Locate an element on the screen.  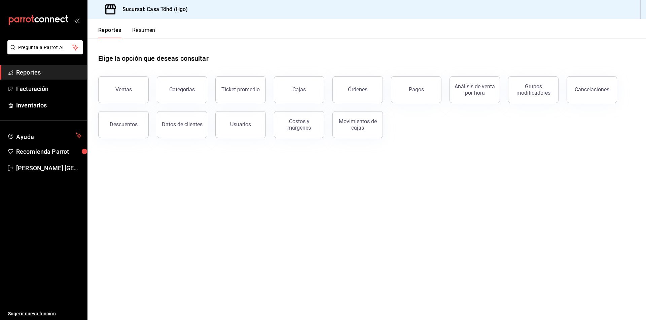
button: Categorías is located at coordinates (182, 90).